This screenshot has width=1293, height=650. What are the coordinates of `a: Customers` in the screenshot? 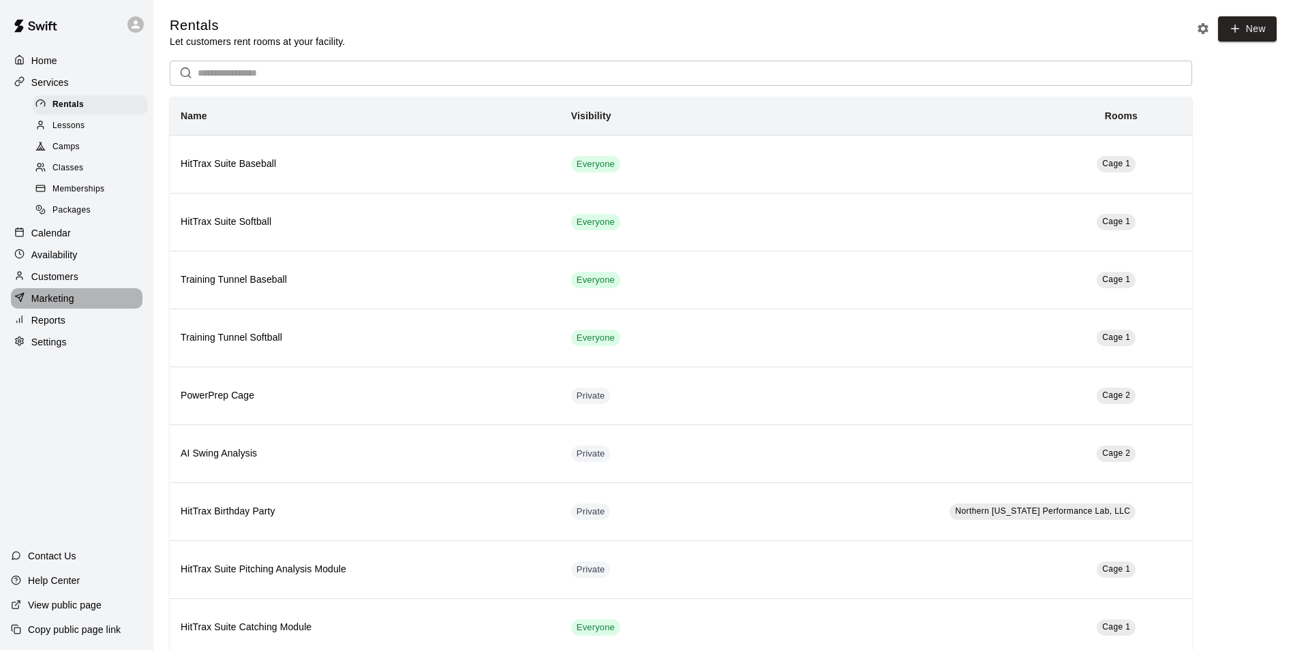 It's located at (76, 277).